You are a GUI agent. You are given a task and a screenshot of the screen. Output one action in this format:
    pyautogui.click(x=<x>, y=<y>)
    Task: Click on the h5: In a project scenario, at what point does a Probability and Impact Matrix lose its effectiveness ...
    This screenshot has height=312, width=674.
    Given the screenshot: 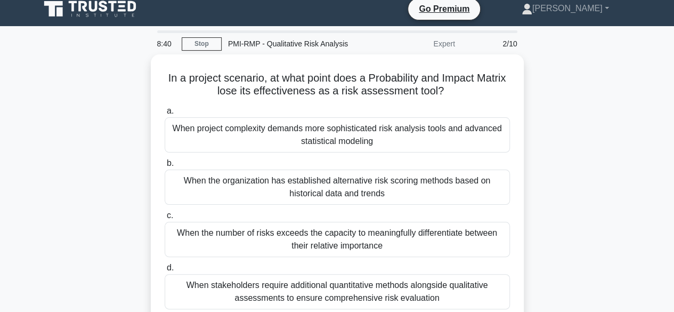 What is the action you would take?
    pyautogui.click(x=337, y=85)
    